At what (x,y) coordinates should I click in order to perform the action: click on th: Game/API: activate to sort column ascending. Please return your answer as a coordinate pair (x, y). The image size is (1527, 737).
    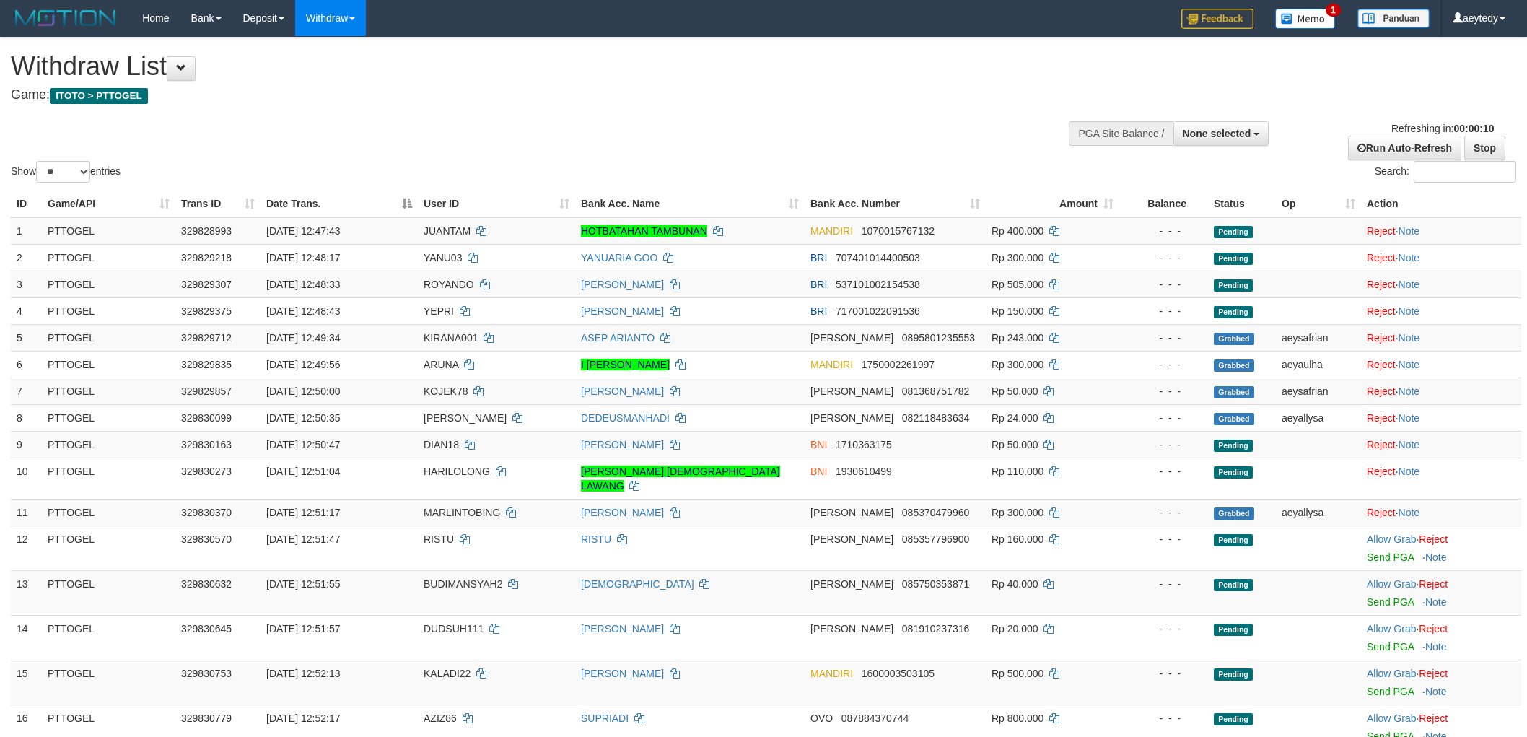
    Looking at the image, I should click on (108, 204).